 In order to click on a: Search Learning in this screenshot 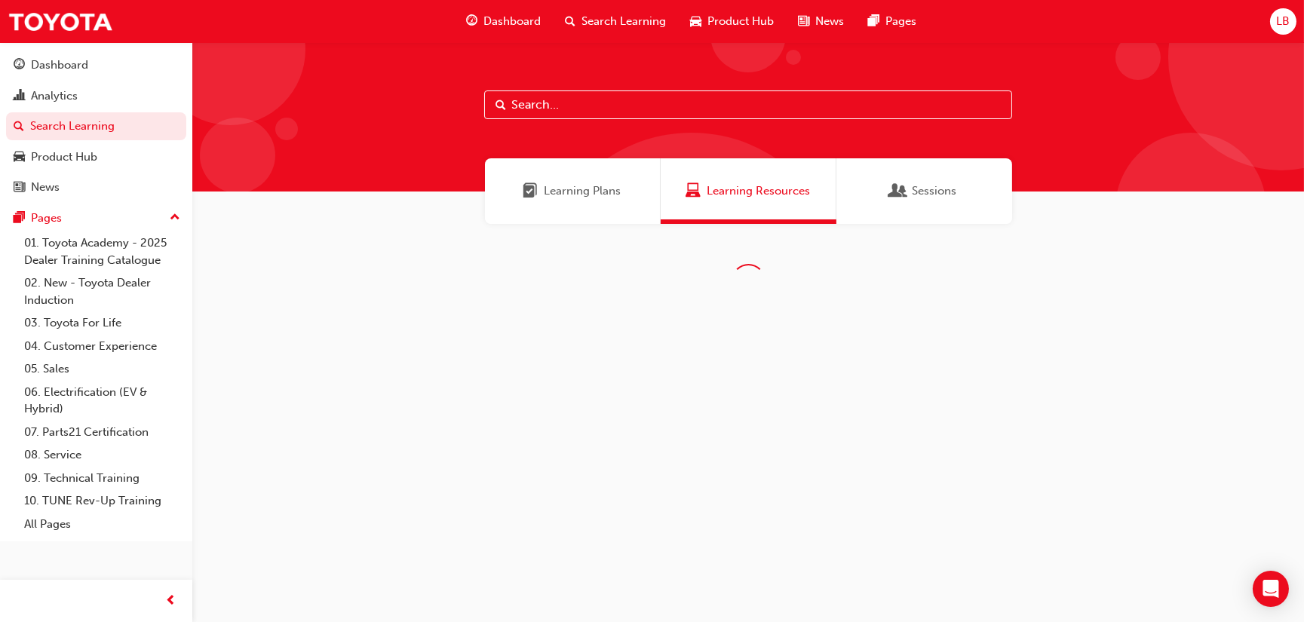, I will do `click(96, 126)`.